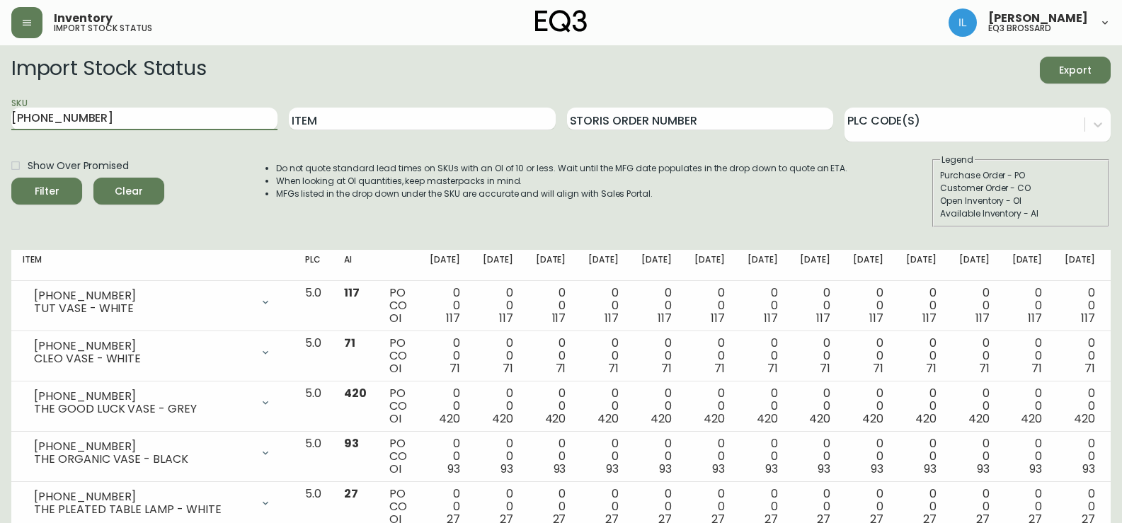 Image resolution: width=1122 pixels, height=523 pixels. What do you see at coordinates (957, 160) in the screenshot?
I see `legend: Legend` at bounding box center [957, 160].